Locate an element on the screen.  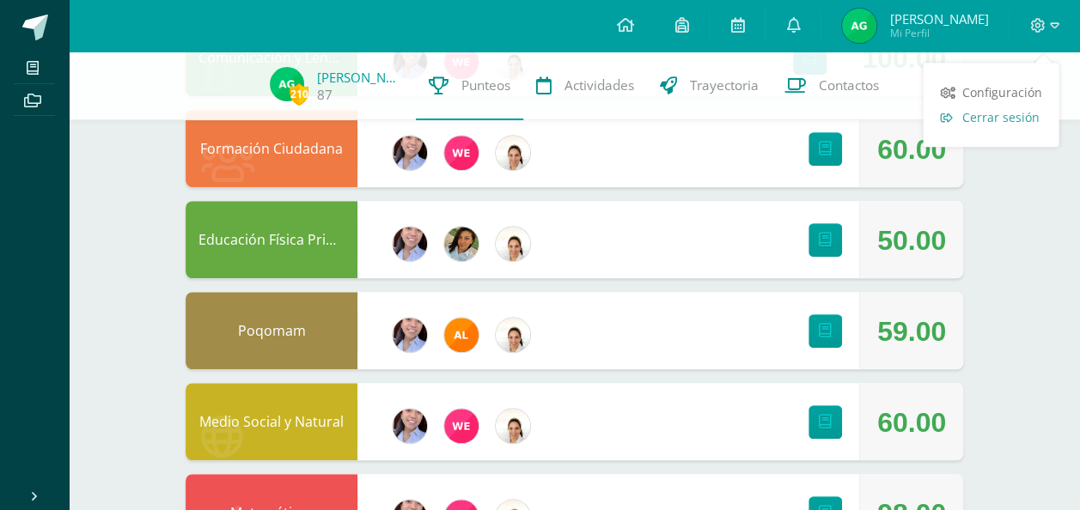
span: Mi Perfil is located at coordinates (938, 33).